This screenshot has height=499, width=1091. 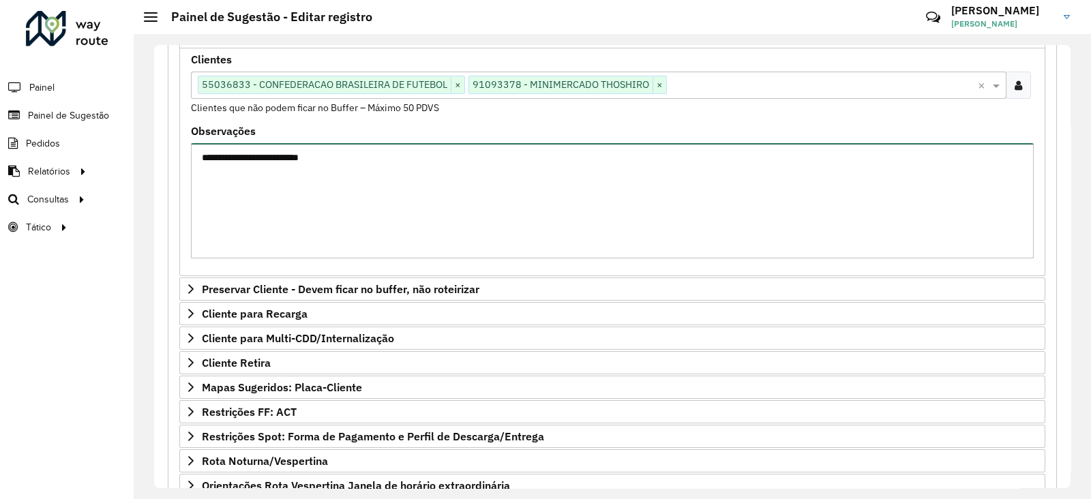 What do you see at coordinates (265, 461) in the screenshot?
I see `span: Rota Noturna/Vespertina` at bounding box center [265, 461].